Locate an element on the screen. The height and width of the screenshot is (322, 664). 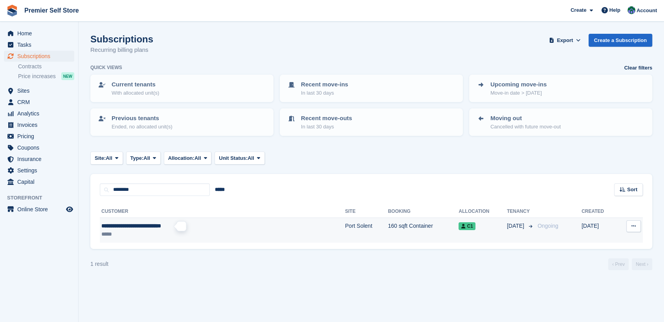
nav: Page is located at coordinates (630, 264).